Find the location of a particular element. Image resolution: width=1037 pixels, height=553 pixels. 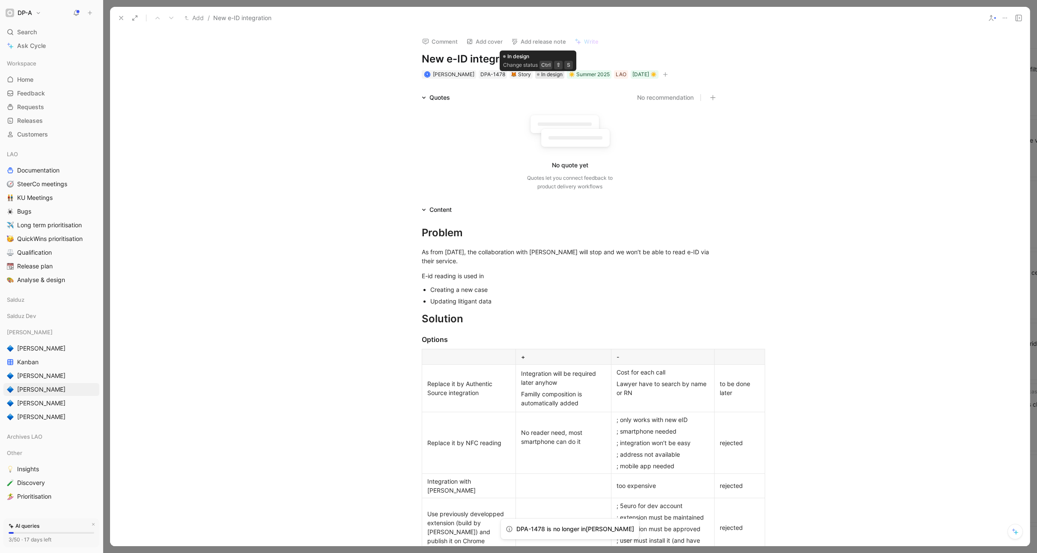

img: DP-A is located at coordinates (10, 13).